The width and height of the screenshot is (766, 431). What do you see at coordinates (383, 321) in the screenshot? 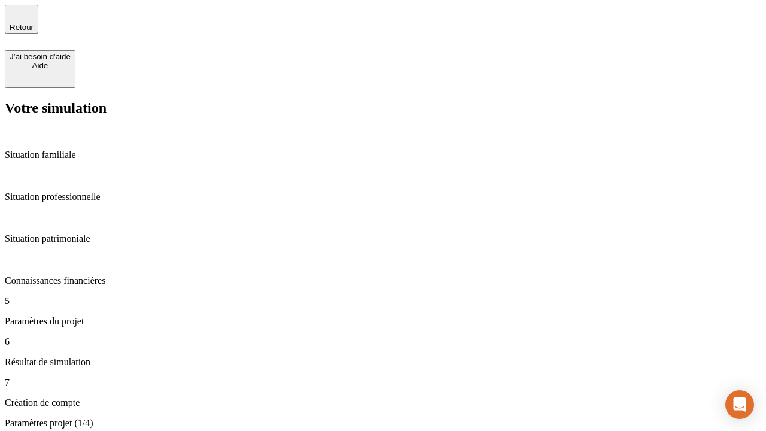
I see `p: Paramètres du projet` at bounding box center [383, 321].